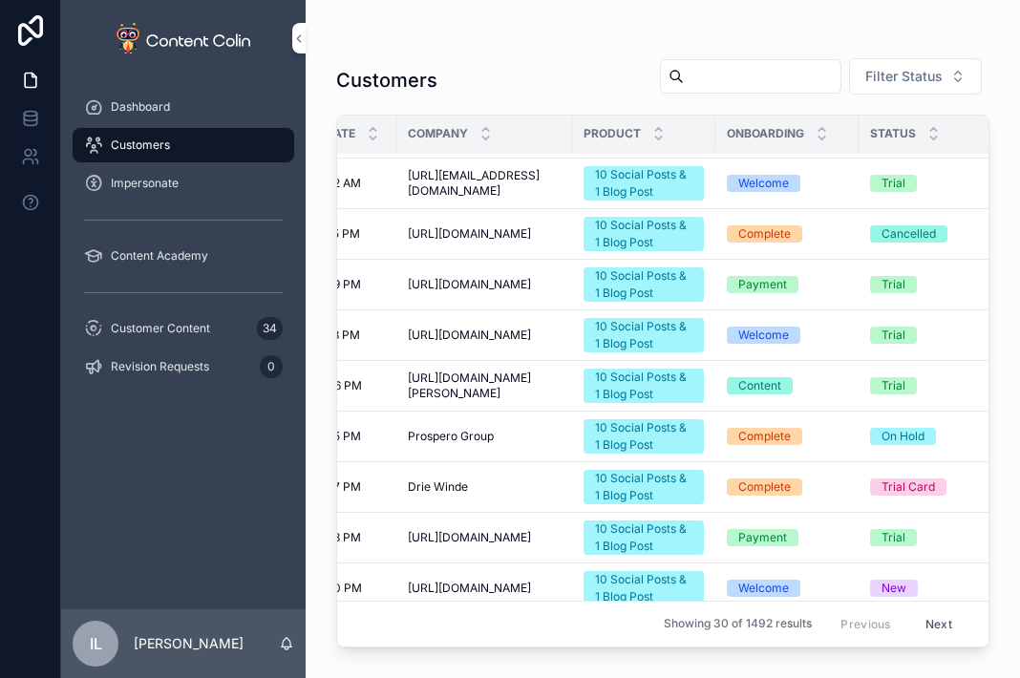 The width and height of the screenshot is (1020, 678). I want to click on span: IL, so click(96, 644).